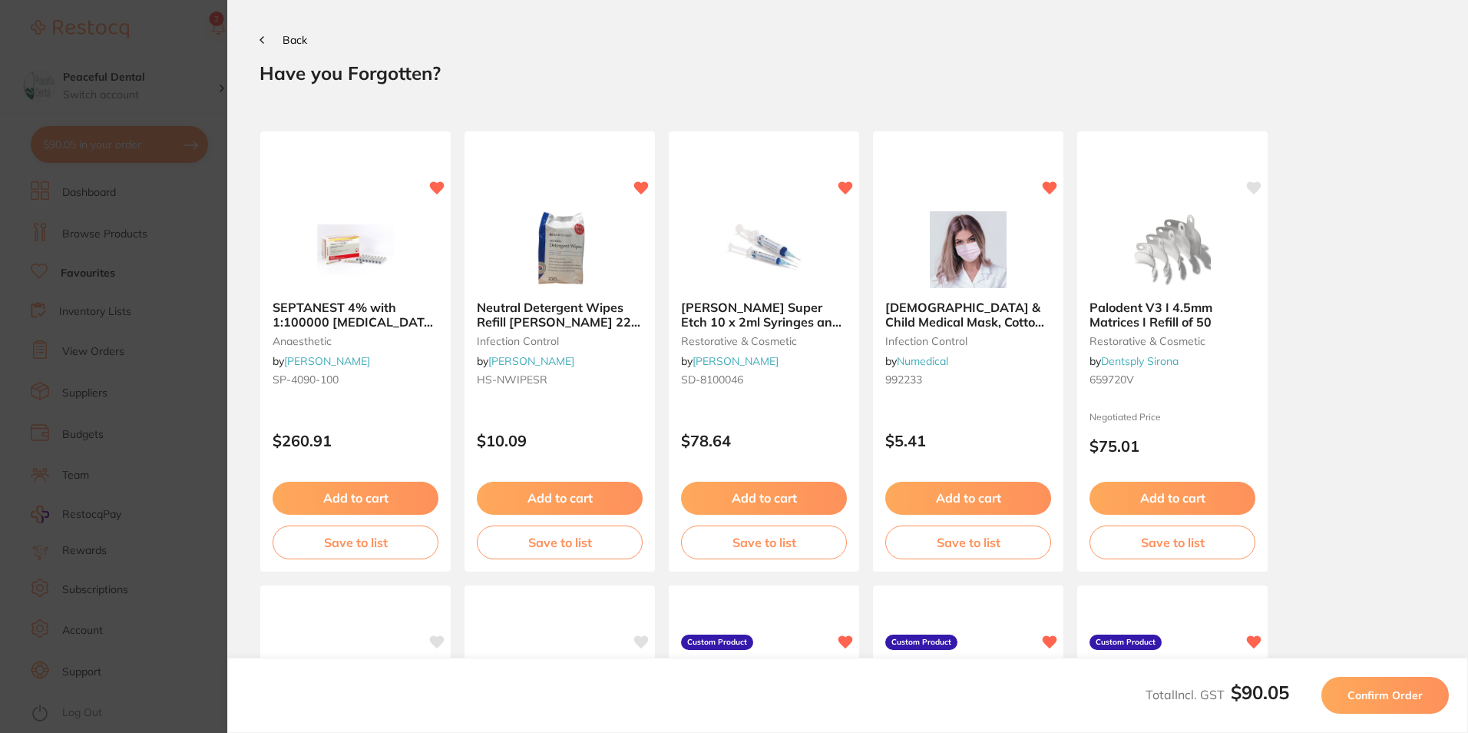 The image size is (1468, 733). Describe the element at coordinates (1173, 314) in the screenshot. I see `b: Palodent V3 I 4.5mm Matrices I Refill of 50` at that location.